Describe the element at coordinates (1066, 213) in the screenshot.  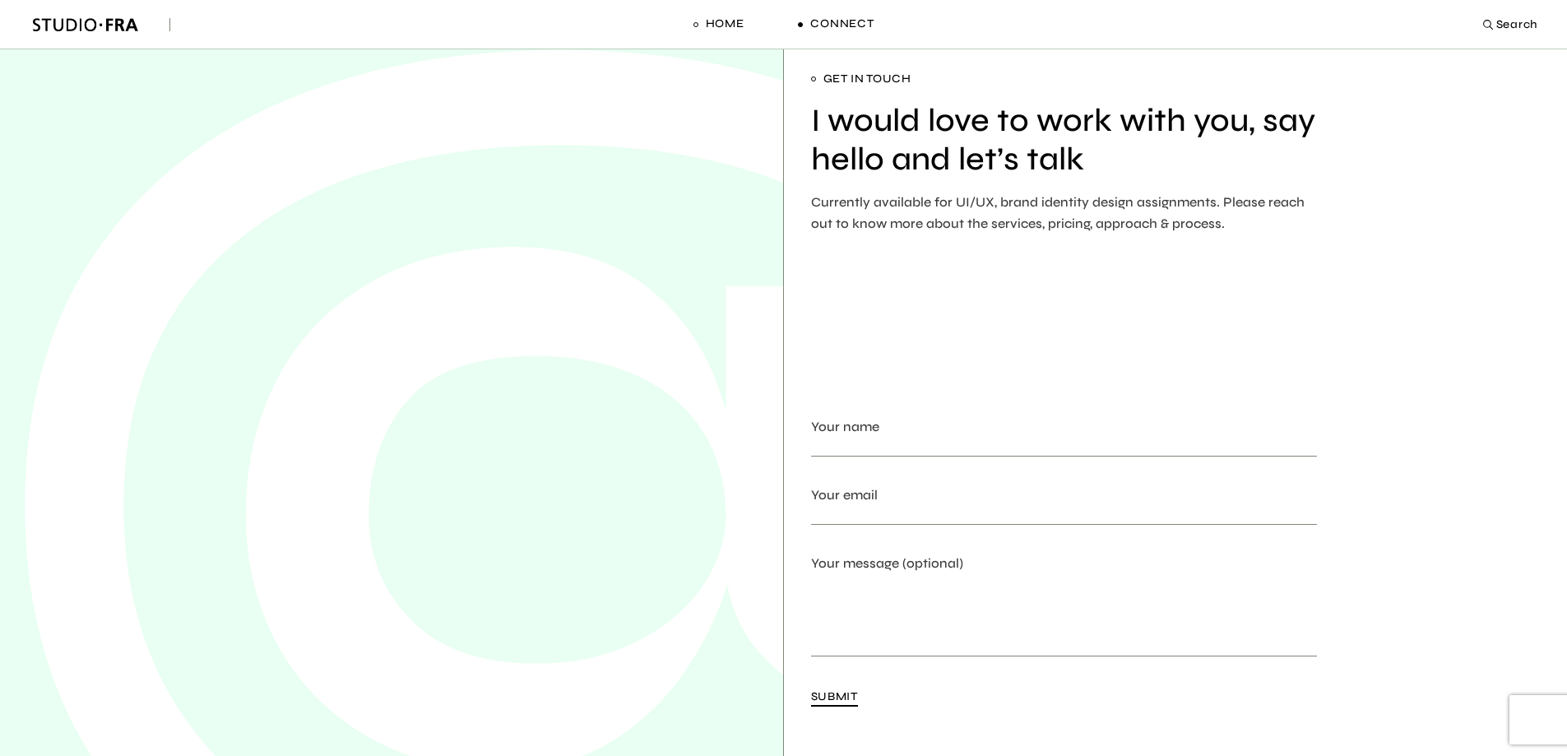
I see `p: Currently available for UI/UX, brand identity design assignments. Please reach out to know more a...` at that location.